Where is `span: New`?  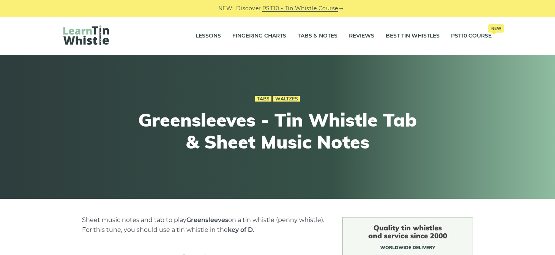
span: New is located at coordinates (495, 28).